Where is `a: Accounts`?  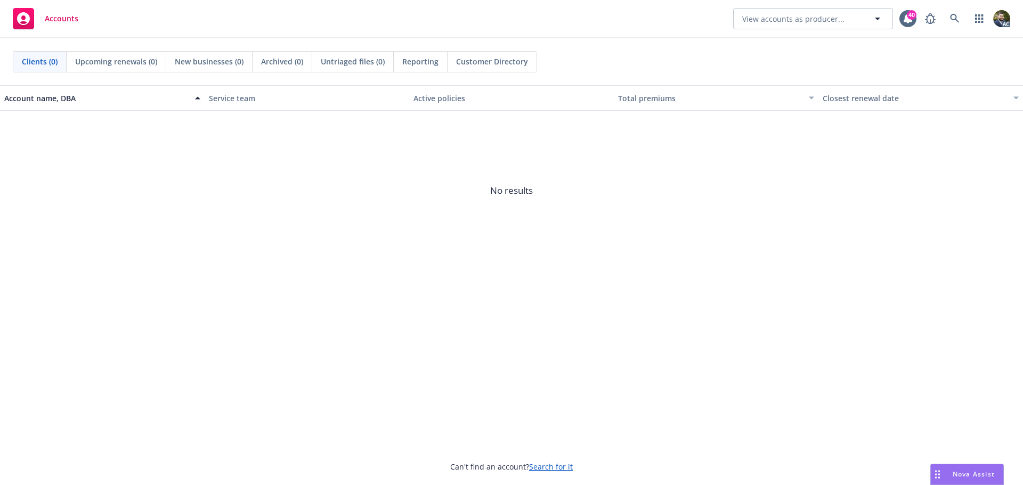 a: Accounts is located at coordinates (45, 19).